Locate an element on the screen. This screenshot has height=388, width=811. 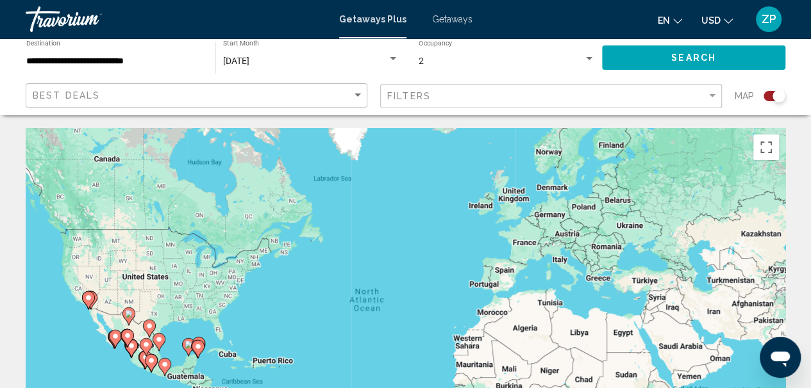
button: Change currency is located at coordinates (716, 20).